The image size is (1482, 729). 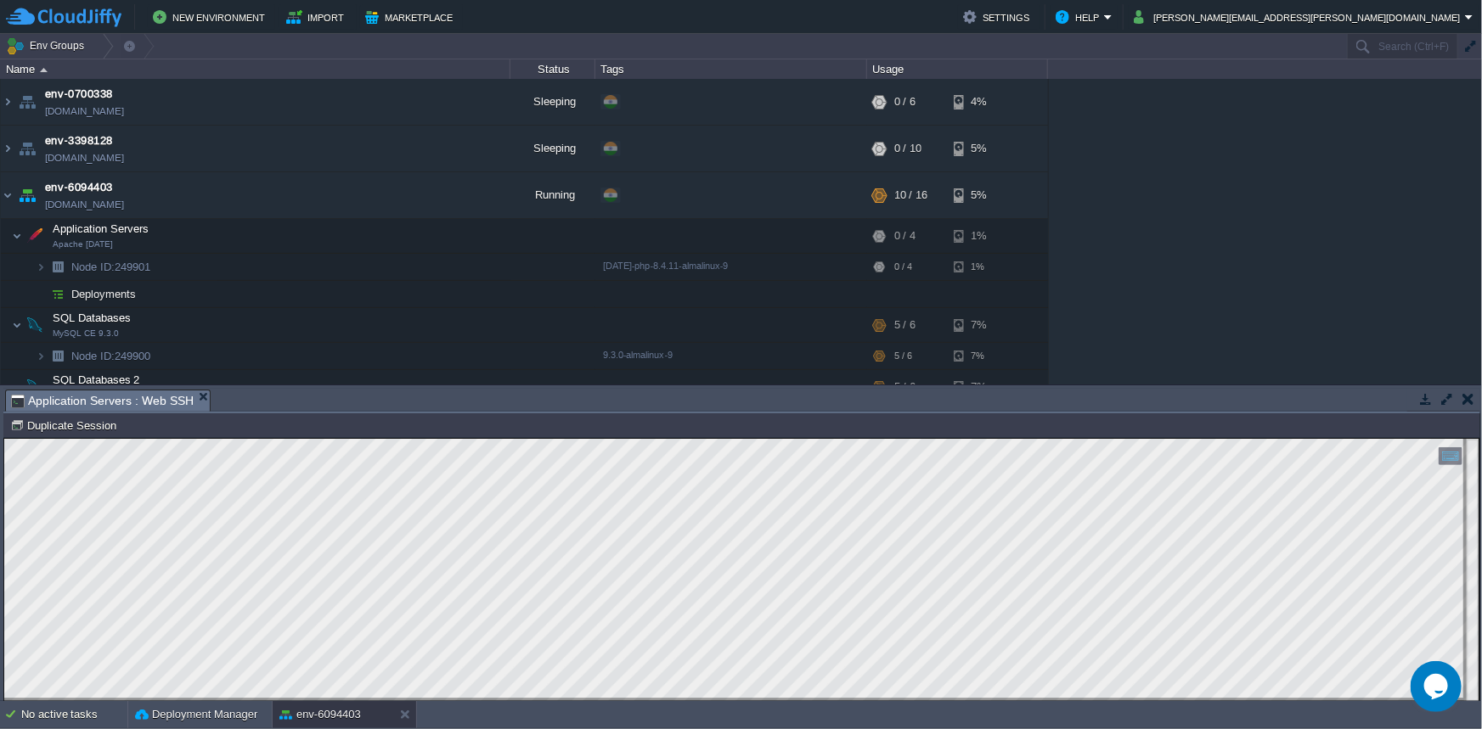 What do you see at coordinates (74, 715) in the screenshot?
I see `div: No active tasks` at bounding box center [74, 715].